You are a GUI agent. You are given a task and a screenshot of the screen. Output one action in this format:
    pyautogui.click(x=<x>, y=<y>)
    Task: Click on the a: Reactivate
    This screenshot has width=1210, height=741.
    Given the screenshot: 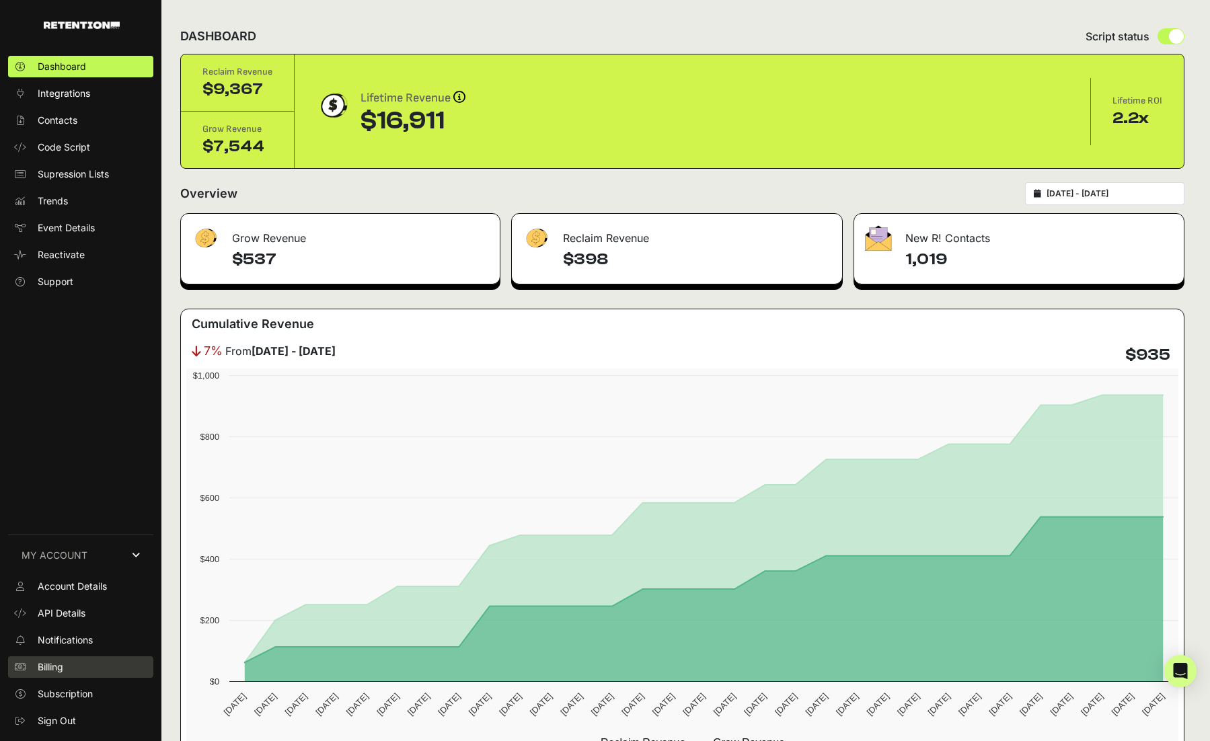 What is the action you would take?
    pyautogui.click(x=81, y=255)
    